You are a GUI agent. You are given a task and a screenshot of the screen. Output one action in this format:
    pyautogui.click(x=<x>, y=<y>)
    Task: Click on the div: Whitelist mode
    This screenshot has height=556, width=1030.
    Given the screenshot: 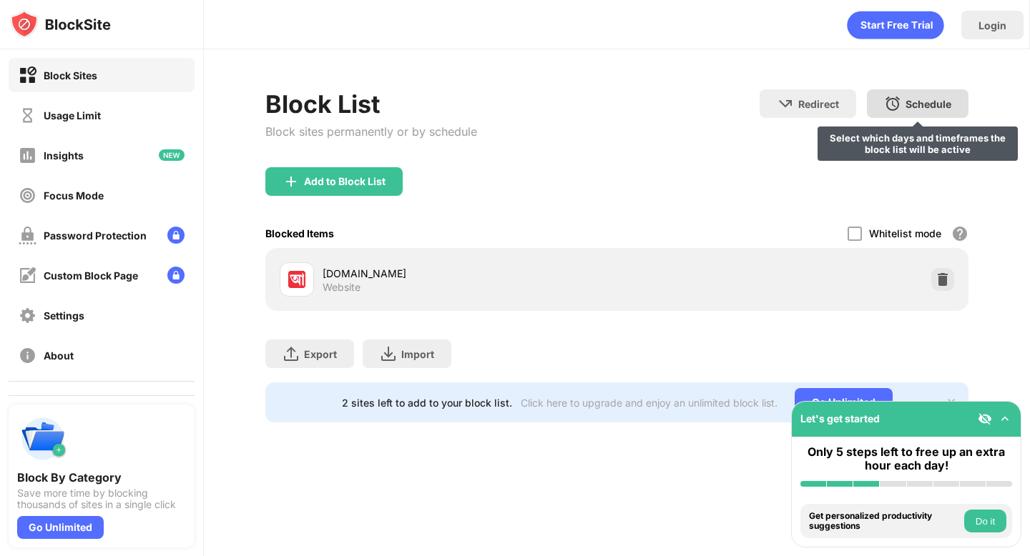 What is the action you would take?
    pyautogui.click(x=905, y=233)
    